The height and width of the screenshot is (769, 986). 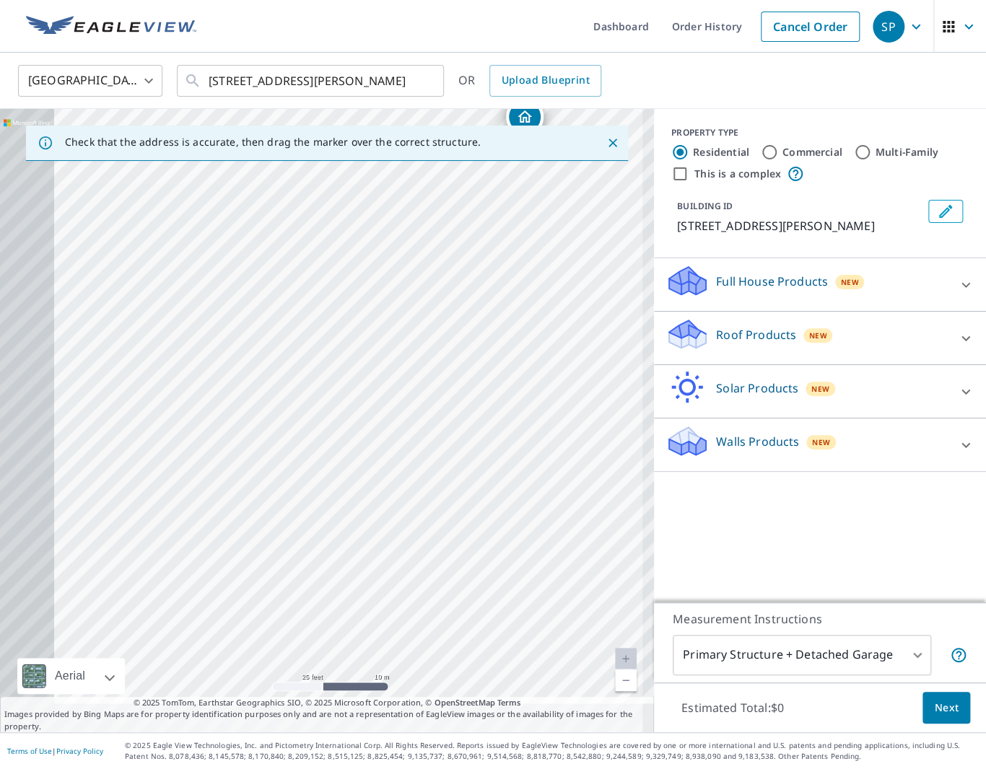 What do you see at coordinates (732, 708) in the screenshot?
I see `p: Estimated Total: $0` at bounding box center [732, 708].